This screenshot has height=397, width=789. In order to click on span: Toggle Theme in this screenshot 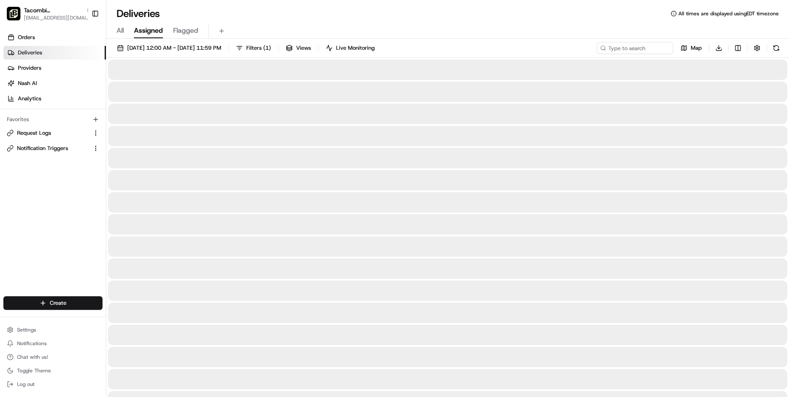, I will do `click(34, 371)`.